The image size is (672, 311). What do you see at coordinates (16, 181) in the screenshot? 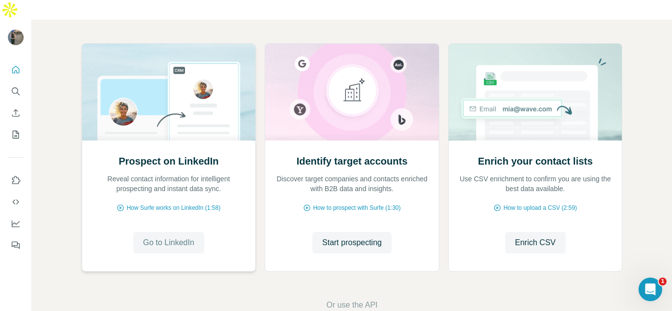
I see `button: Use Surfe on LinkedIn` at bounding box center [16, 181].